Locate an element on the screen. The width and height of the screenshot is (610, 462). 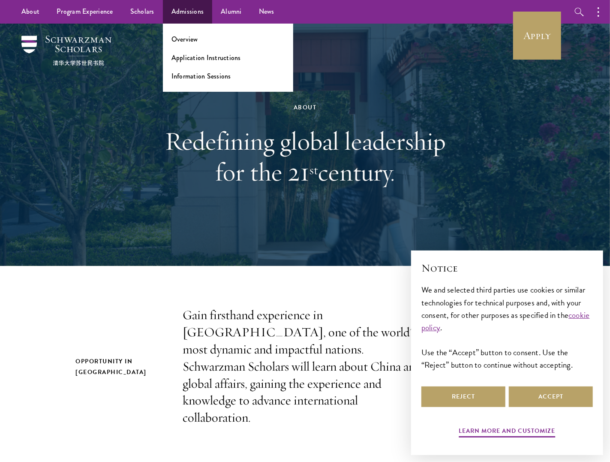
div: About is located at coordinates (305, 107).